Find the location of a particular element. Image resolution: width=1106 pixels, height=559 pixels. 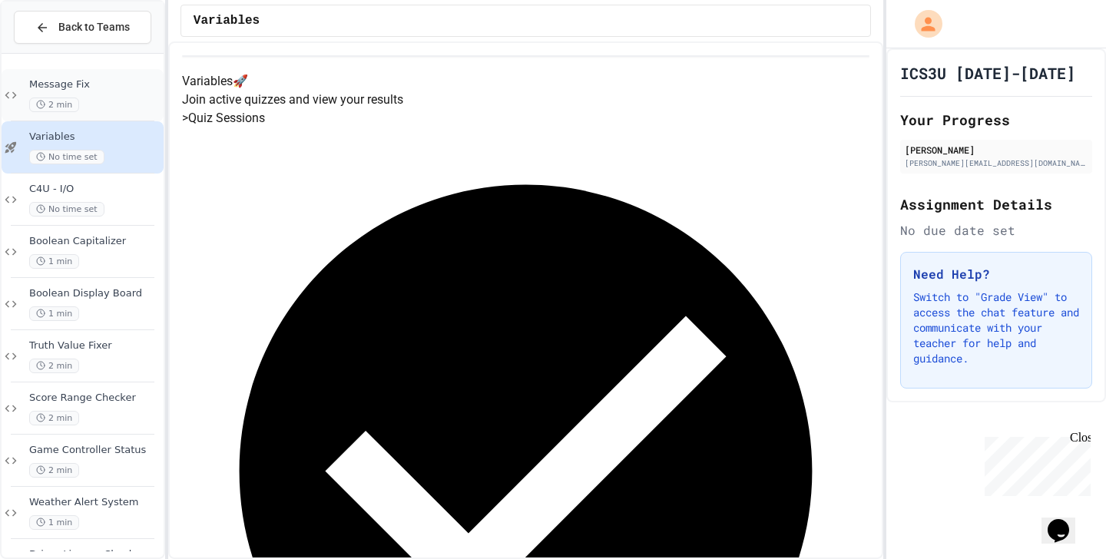

div: Chat with us now!Close is located at coordinates (56, 51).